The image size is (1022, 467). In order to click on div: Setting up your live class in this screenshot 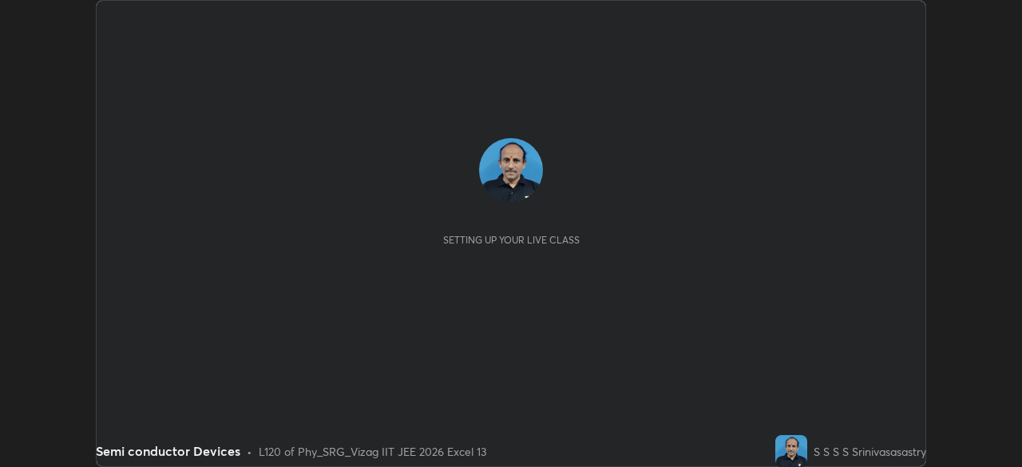, I will do `click(511, 240)`.